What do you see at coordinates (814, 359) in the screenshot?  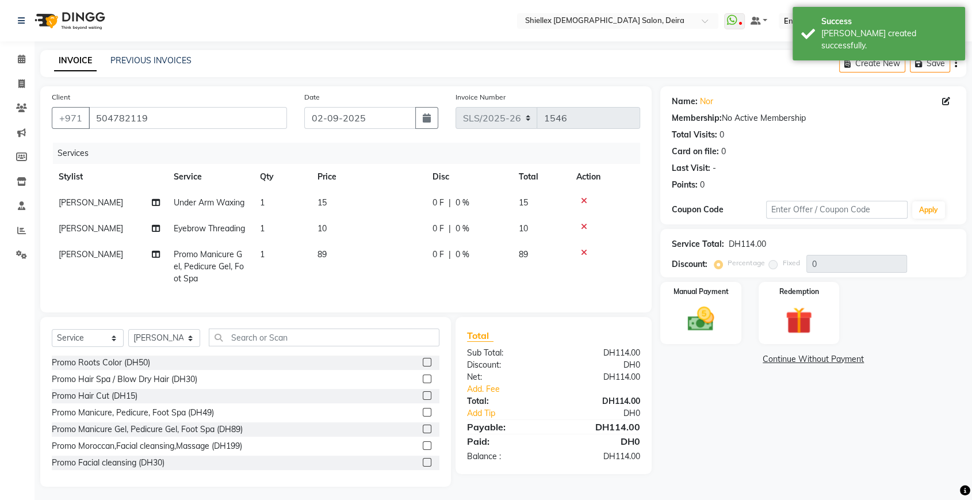 I see `a: Continue Without Payment` at bounding box center [814, 359].